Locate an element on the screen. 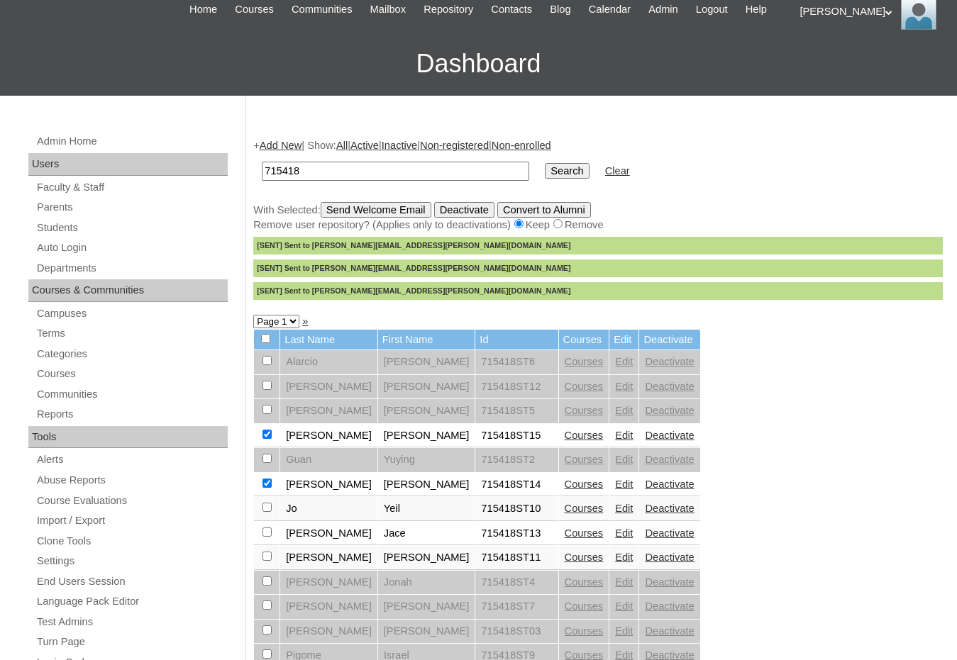 The height and width of the screenshot is (660, 957). td: 715418ST12 is located at coordinates (516, 387).